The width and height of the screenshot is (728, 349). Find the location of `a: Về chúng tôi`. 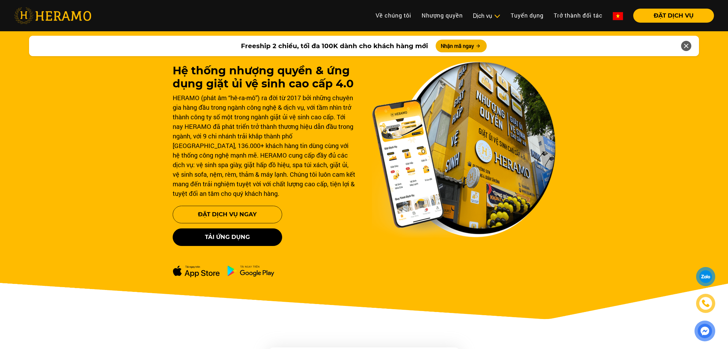

a: Về chúng tôi is located at coordinates (394, 15).